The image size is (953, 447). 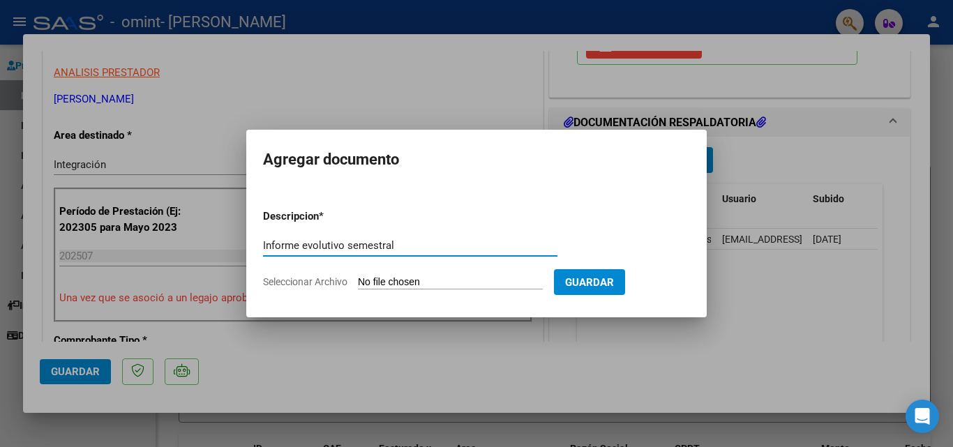 What do you see at coordinates (590, 283) in the screenshot?
I see `span: Guardar` at bounding box center [590, 283].